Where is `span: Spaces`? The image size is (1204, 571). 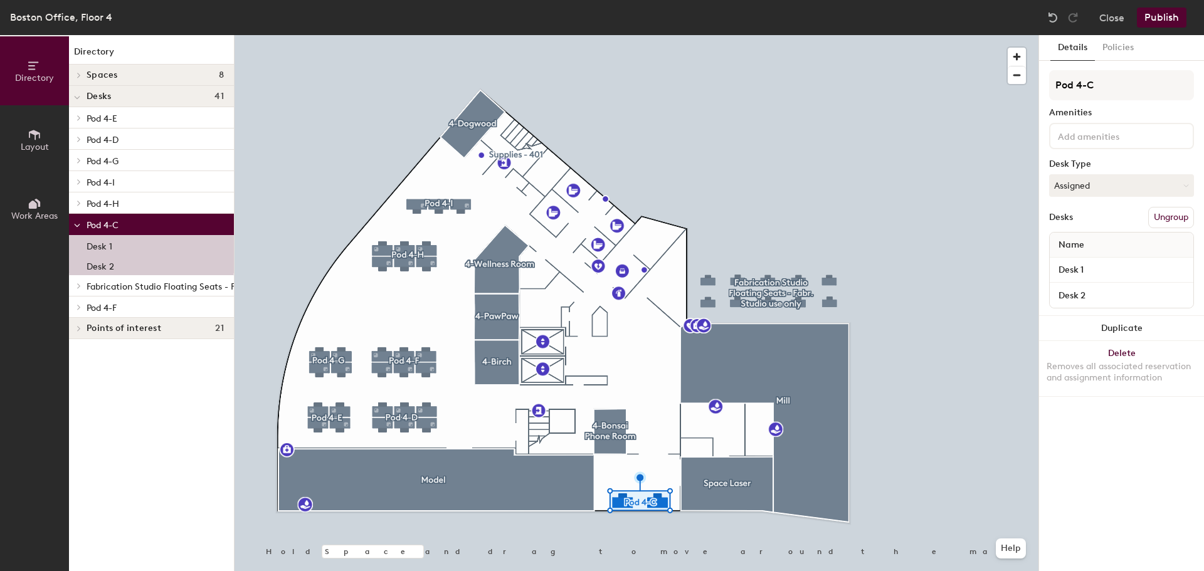
span: Spaces is located at coordinates (102, 75).